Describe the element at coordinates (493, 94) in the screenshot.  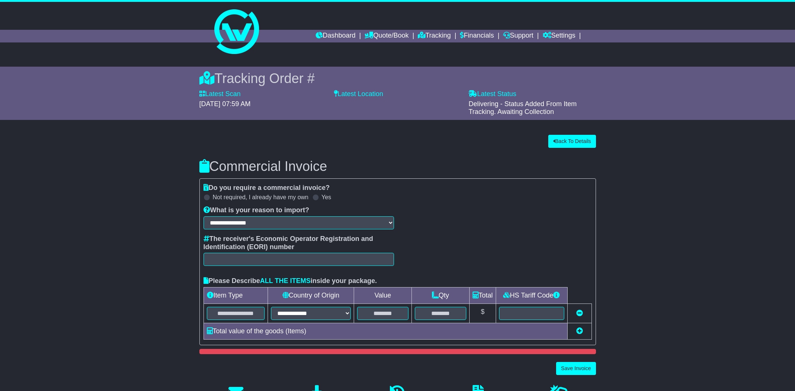
I see `label: Latest Status` at that location.